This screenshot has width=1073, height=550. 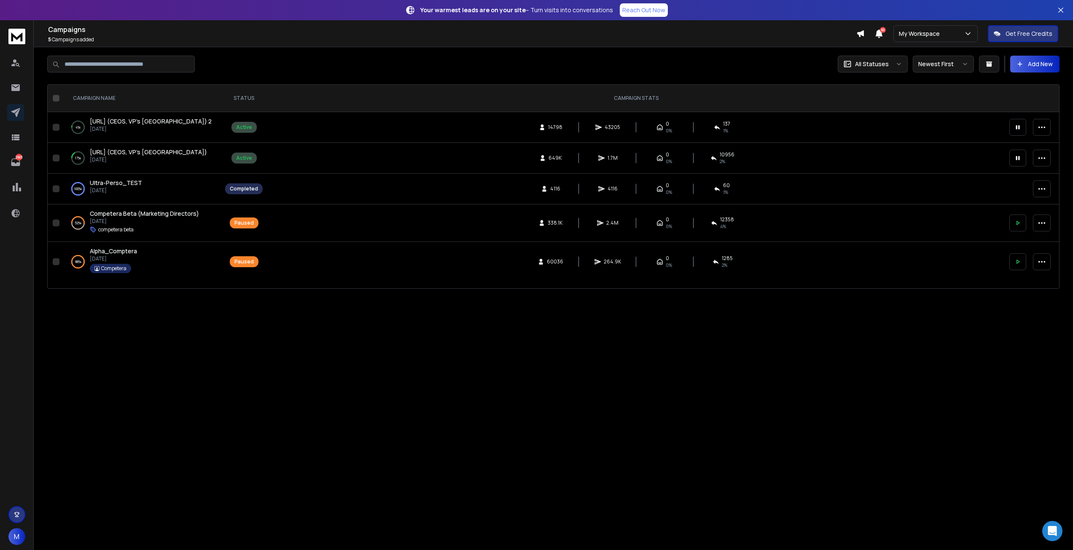 I want to click on p: Get Free Credits, so click(x=1029, y=34).